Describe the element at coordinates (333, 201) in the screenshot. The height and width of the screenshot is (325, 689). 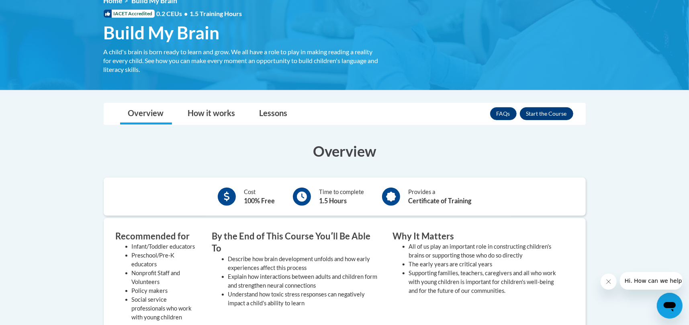
I see `b: 1.5 Hours` at that location.